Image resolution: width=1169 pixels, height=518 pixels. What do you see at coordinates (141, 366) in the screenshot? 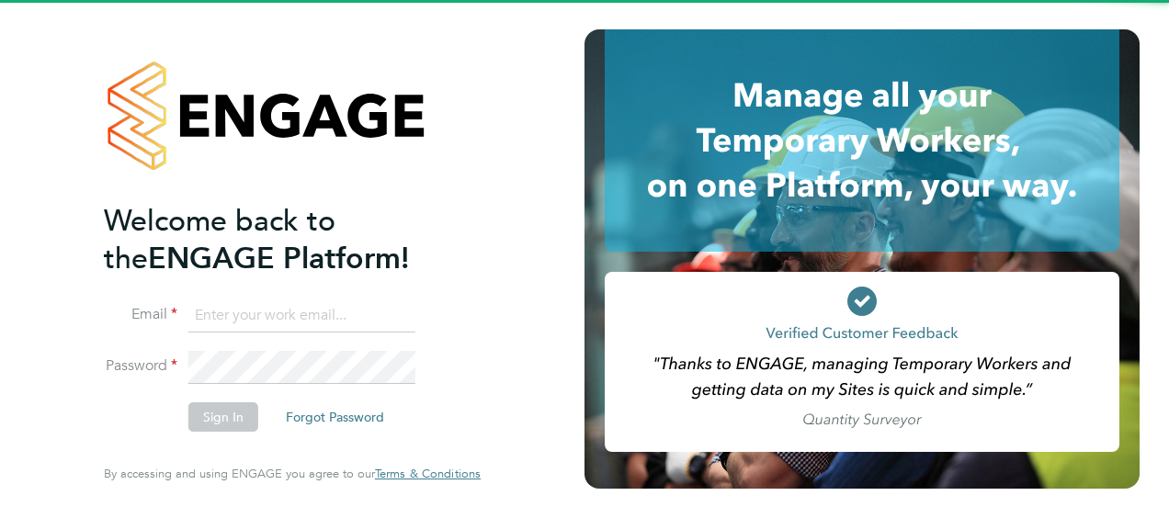
I see `label: Password` at bounding box center [141, 366].